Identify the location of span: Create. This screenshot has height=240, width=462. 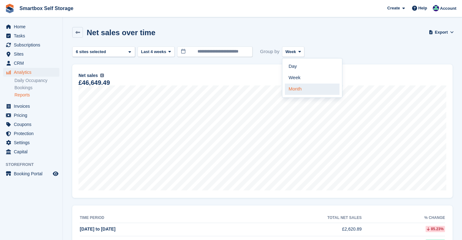
(393, 8).